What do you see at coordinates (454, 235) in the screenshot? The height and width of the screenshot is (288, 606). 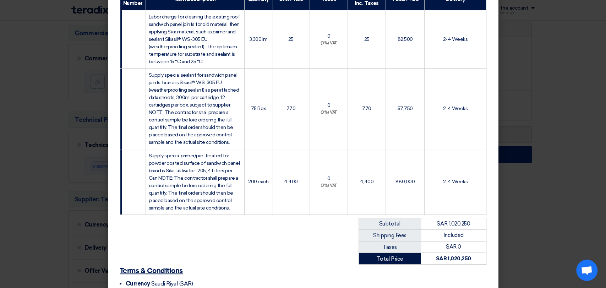 I see `font: Included` at bounding box center [454, 235].